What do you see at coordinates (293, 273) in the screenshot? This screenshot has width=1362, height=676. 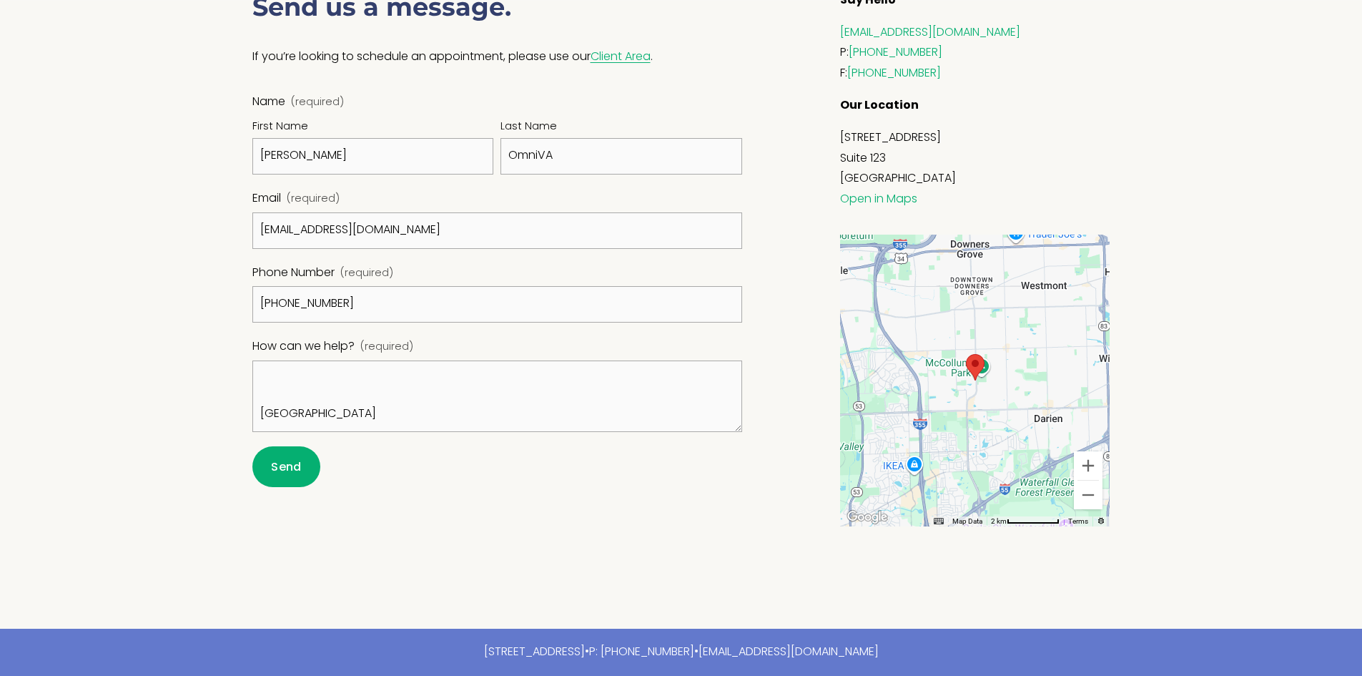 I see `span: Phone Number` at bounding box center [293, 273].